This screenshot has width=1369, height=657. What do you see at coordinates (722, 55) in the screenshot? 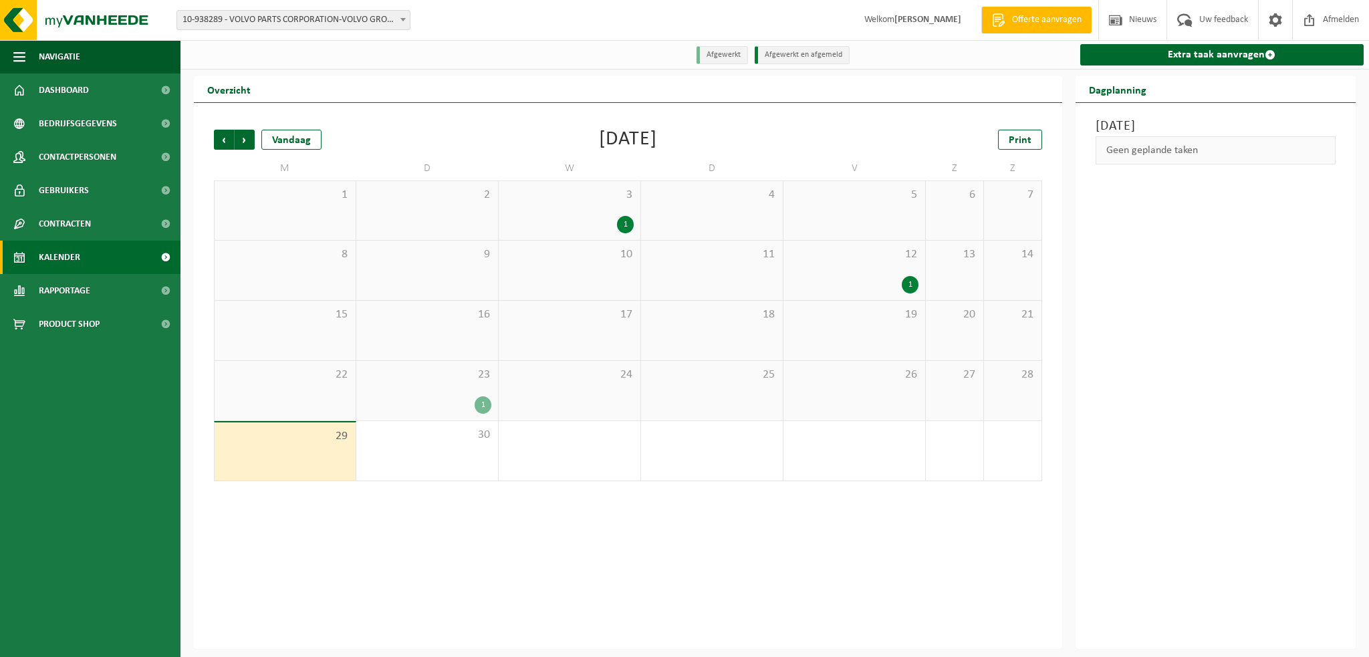
I see `li: Afgewerkt` at bounding box center [722, 55].